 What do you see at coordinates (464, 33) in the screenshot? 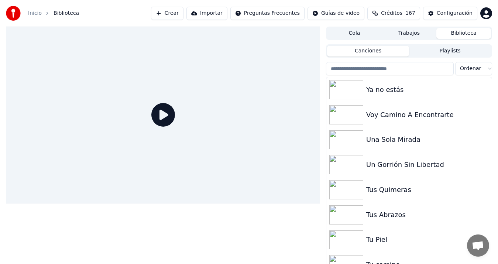
I see `button: Biblioteca` at bounding box center [464, 33].